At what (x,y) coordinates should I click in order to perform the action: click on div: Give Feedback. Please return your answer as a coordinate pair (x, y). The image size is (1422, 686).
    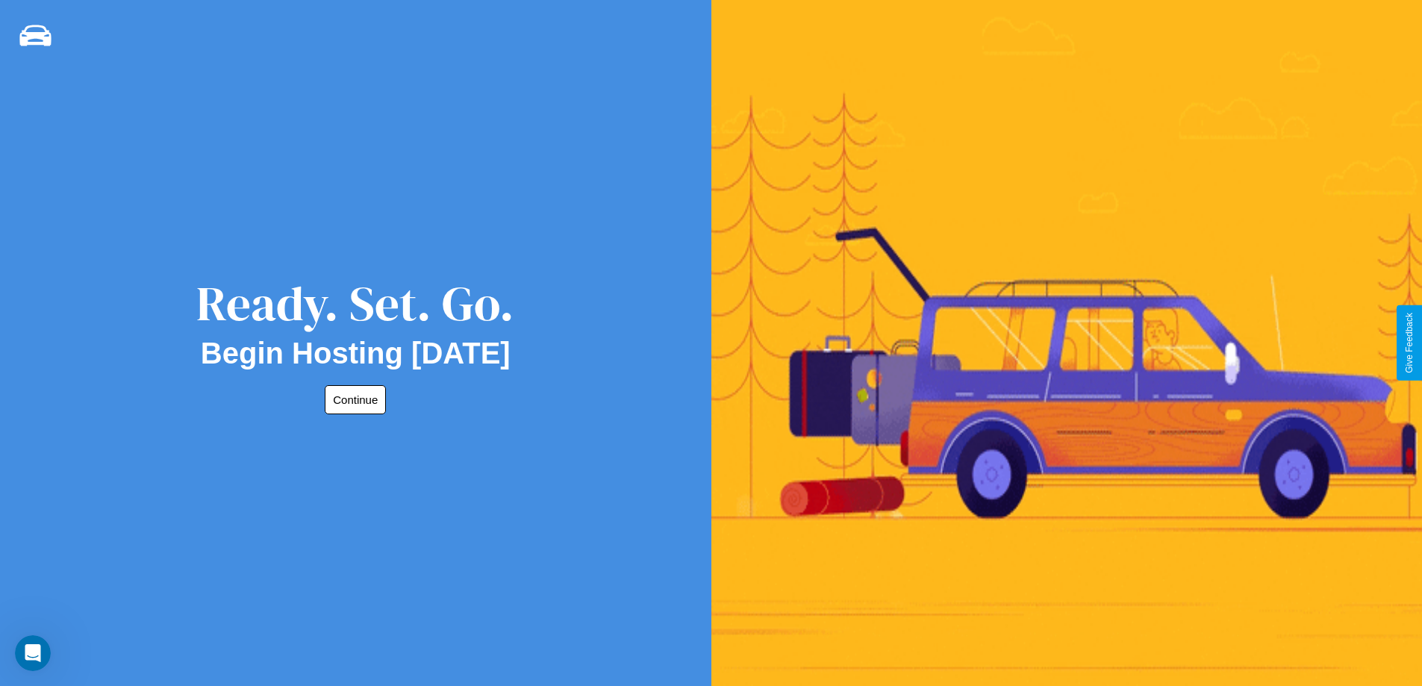
    Looking at the image, I should click on (1409, 343).